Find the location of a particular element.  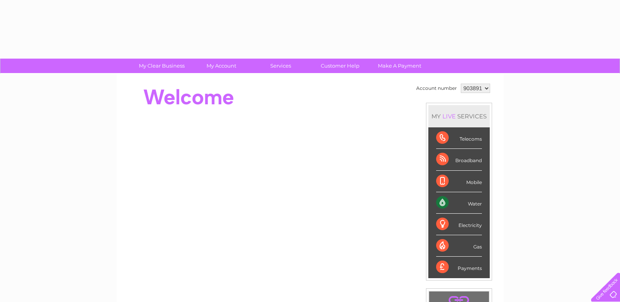

div: Electricity is located at coordinates (459, 225).